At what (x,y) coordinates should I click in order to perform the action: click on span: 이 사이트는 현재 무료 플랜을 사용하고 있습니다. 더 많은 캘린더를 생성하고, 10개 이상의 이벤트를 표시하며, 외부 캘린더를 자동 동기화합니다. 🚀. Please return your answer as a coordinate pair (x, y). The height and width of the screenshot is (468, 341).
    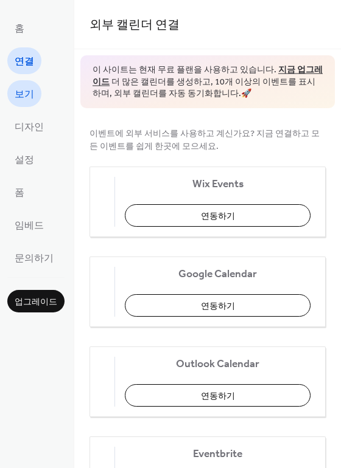
    Looking at the image, I should click on (207, 82).